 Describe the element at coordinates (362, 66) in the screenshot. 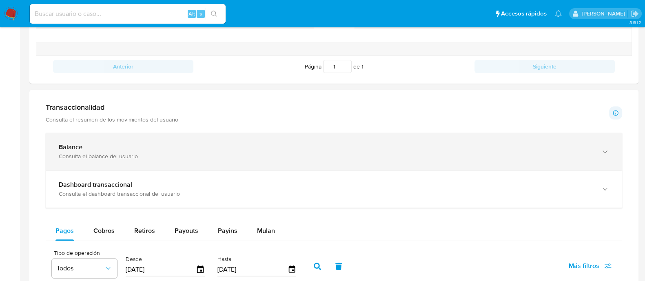

I see `span: 1` at that location.